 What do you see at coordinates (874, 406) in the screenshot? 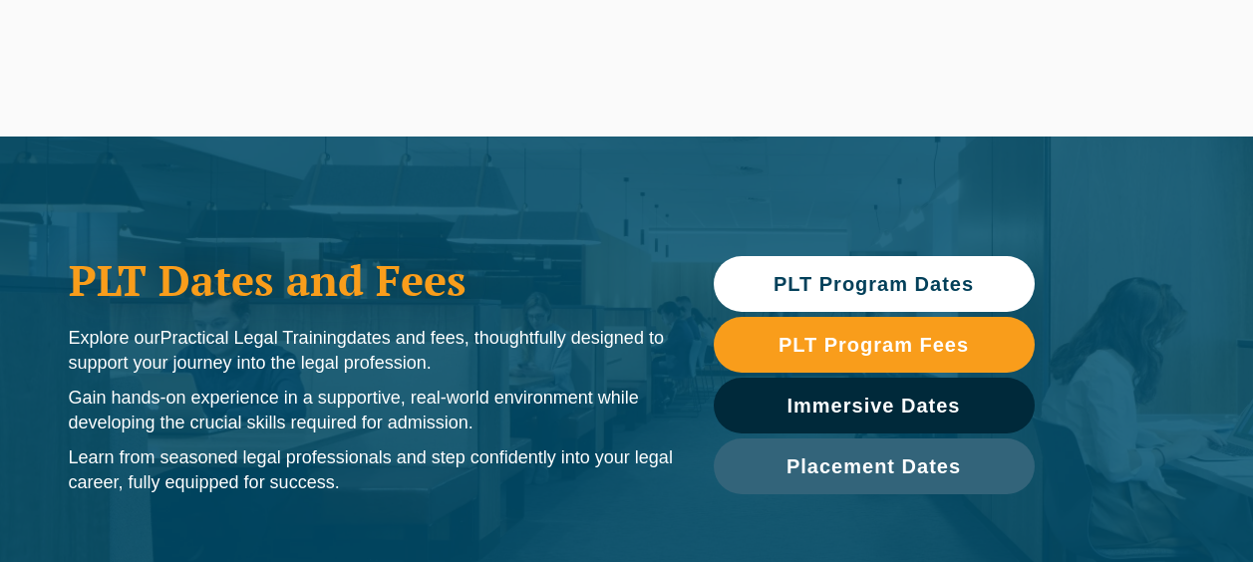
I see `span: Immersive Dates` at bounding box center [874, 406].